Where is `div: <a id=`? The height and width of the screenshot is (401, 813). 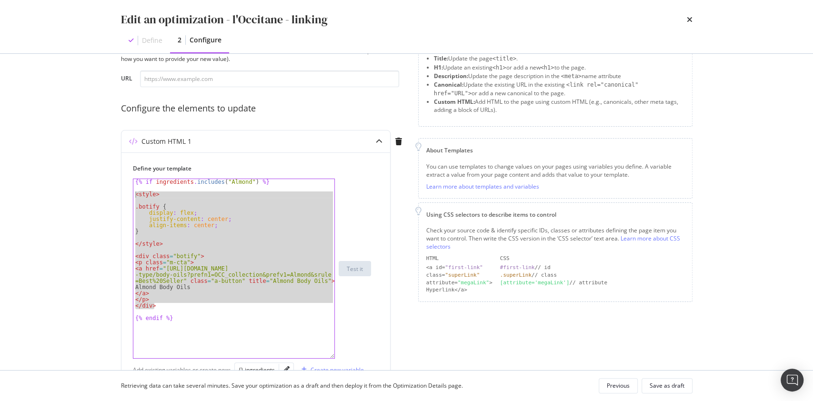 div: <a id= is located at coordinates (459, 268).